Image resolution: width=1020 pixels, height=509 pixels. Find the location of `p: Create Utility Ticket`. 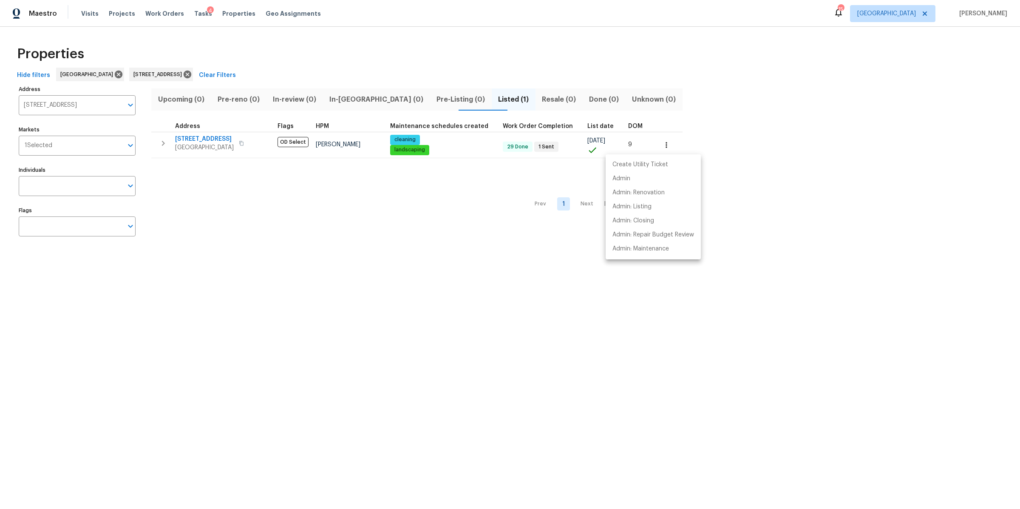

p: Create Utility Ticket is located at coordinates (640, 165).